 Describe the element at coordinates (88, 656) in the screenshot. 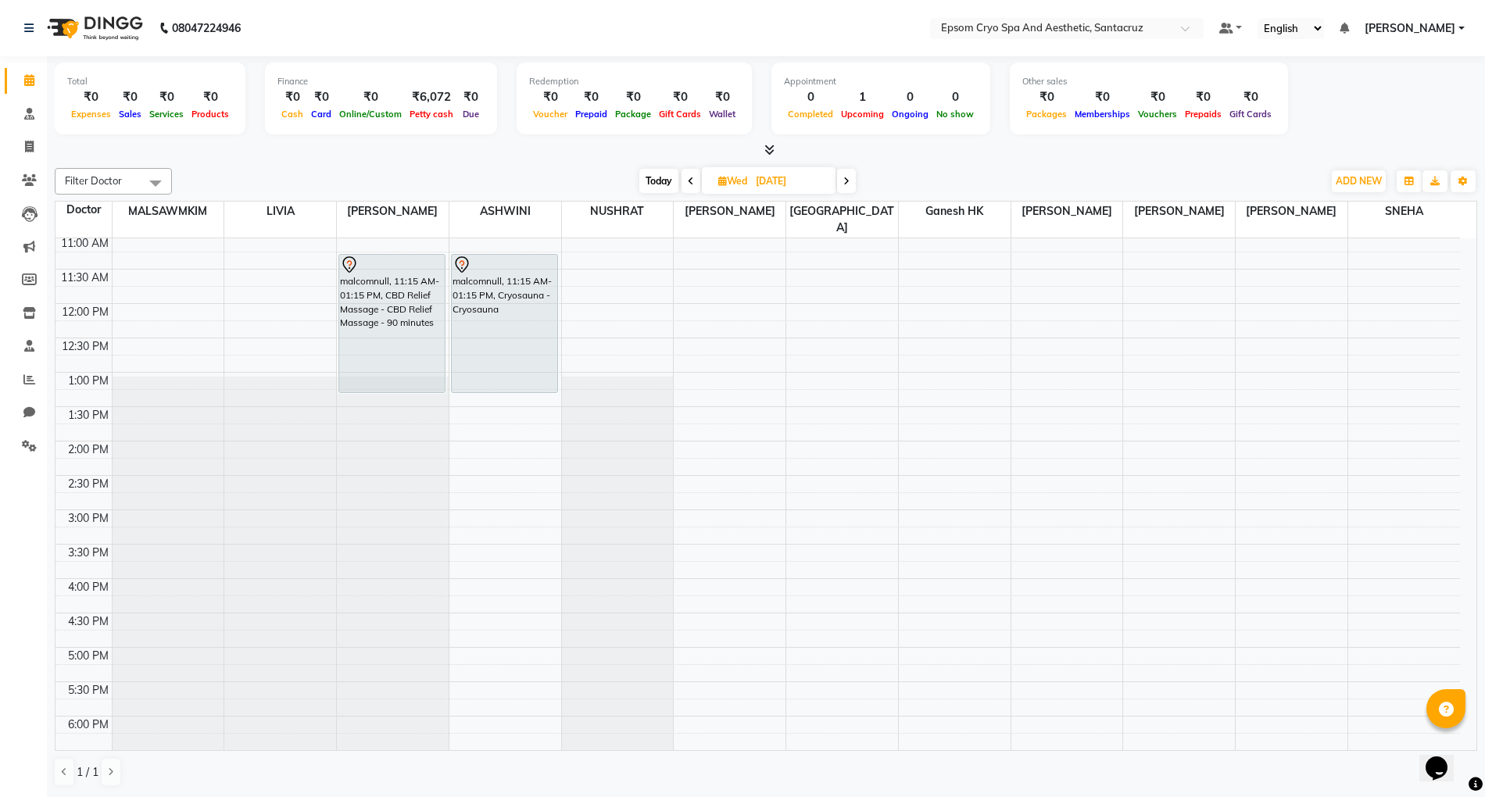

I see `div: 5:00 PM` at that location.